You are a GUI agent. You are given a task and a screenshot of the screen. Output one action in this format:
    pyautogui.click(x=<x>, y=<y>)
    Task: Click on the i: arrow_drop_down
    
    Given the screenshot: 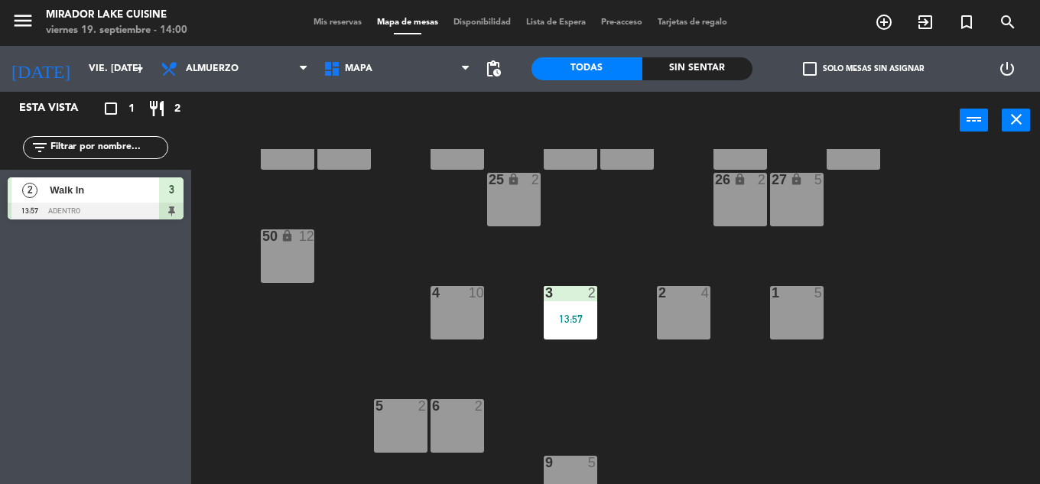 What is the action you would take?
    pyautogui.click(x=140, y=69)
    